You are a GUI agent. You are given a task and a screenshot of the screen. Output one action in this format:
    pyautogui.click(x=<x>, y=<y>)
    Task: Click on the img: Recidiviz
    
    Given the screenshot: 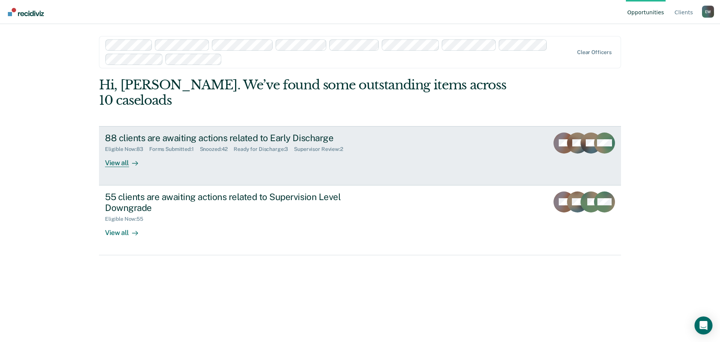 What is the action you would take?
    pyautogui.click(x=26, y=12)
    